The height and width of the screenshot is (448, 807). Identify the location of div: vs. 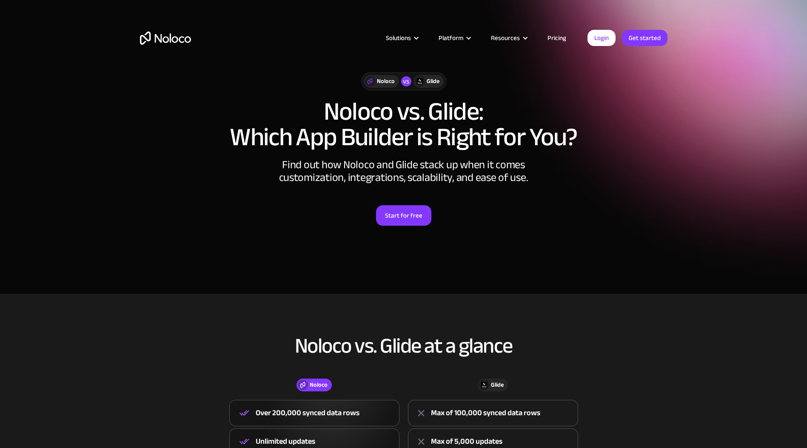
(407, 81).